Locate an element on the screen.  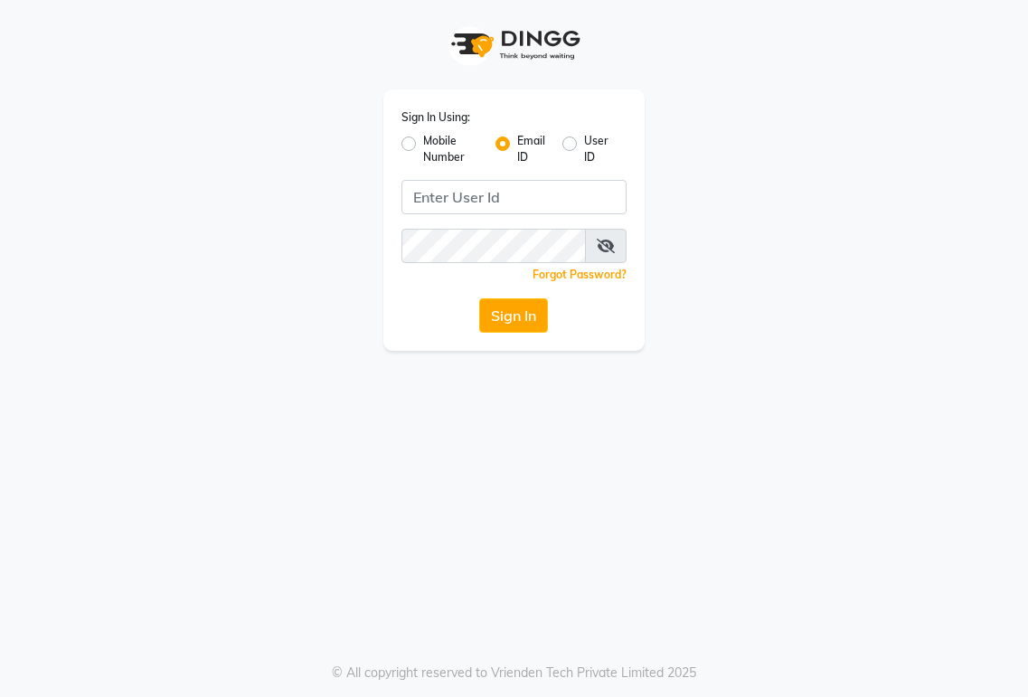
img: logo1.svg is located at coordinates (513, 44).